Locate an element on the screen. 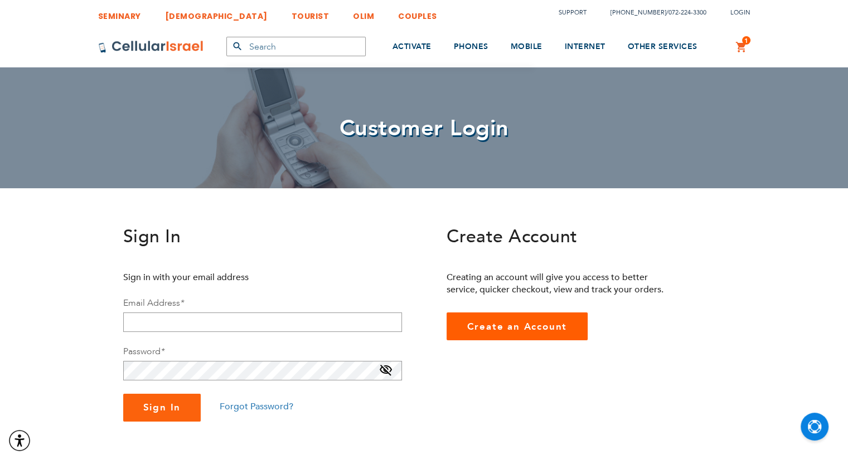 Image resolution: width=848 pixels, height=460 pixels. a: Create an Account is located at coordinates (517, 327).